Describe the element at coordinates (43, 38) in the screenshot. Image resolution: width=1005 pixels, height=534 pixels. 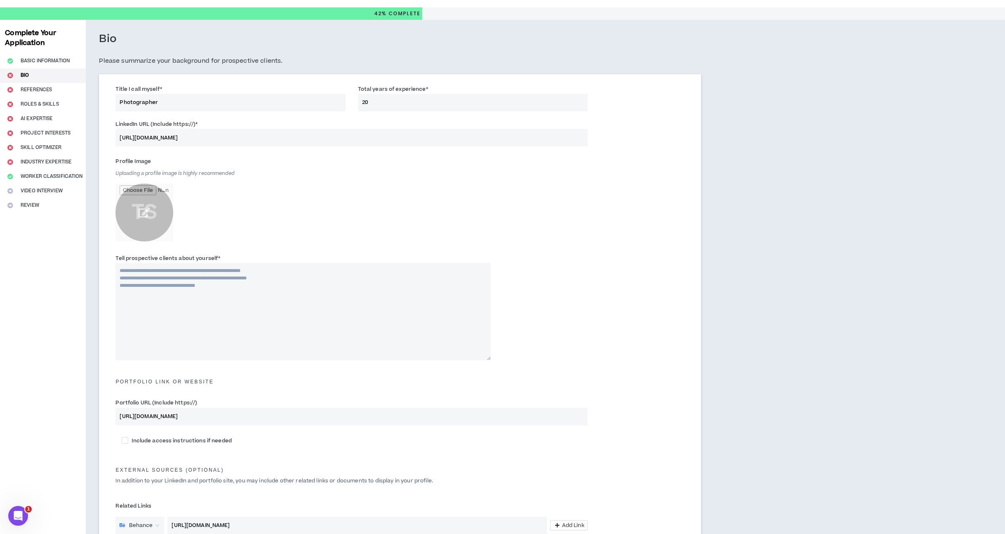
I see `h3: Complete Your Application` at that location.